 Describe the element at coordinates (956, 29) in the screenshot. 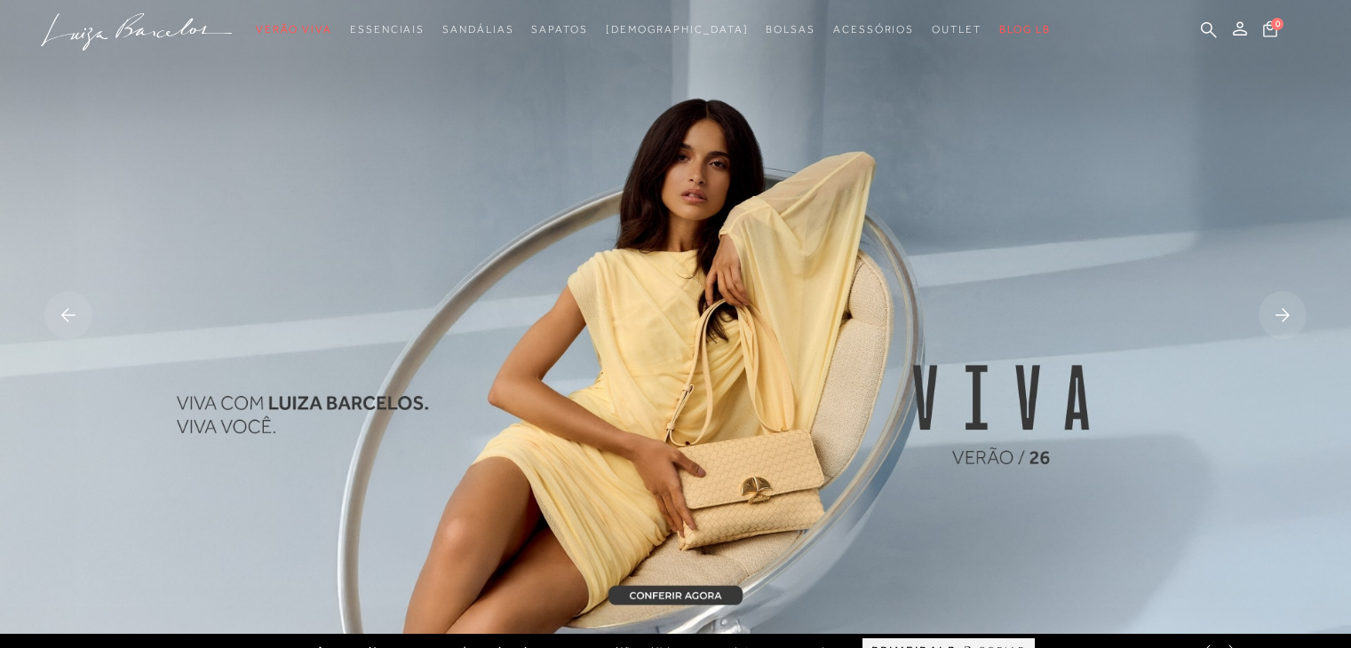

I see `span: Outlet` at that location.